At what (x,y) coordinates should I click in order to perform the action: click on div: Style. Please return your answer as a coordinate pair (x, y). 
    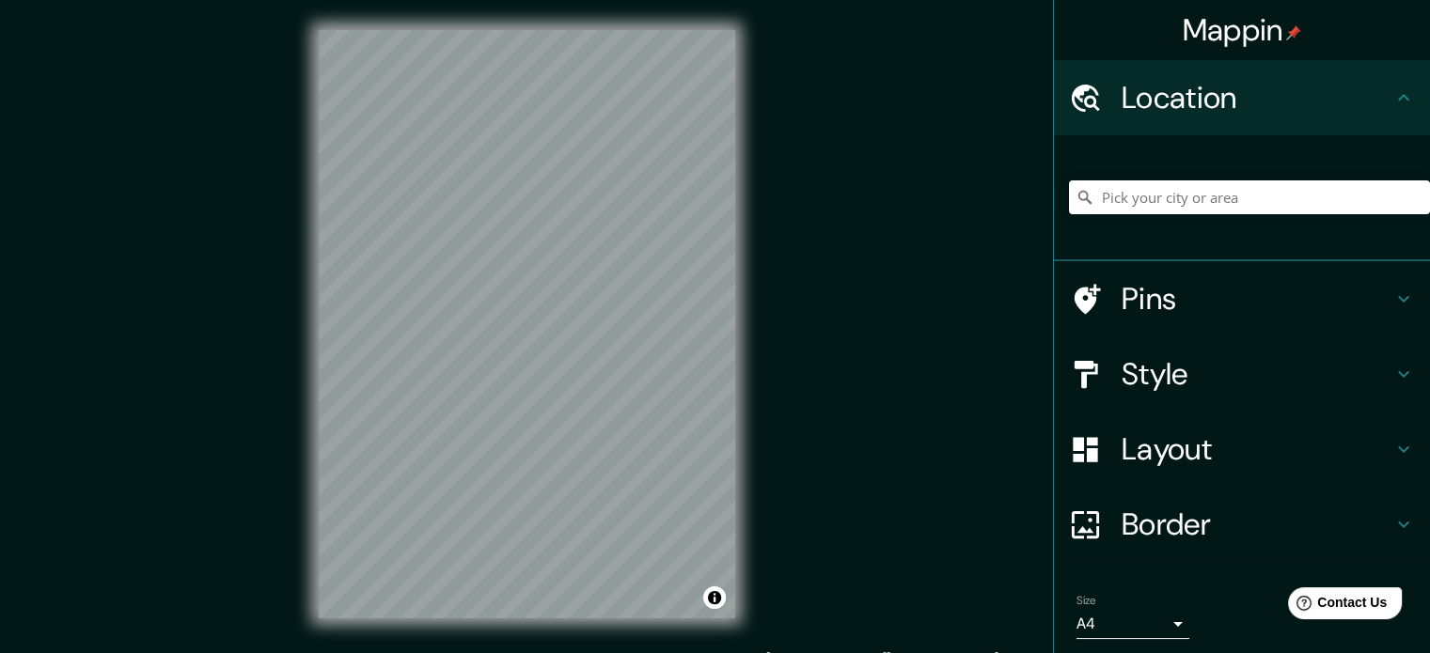
    Looking at the image, I should click on (1242, 374).